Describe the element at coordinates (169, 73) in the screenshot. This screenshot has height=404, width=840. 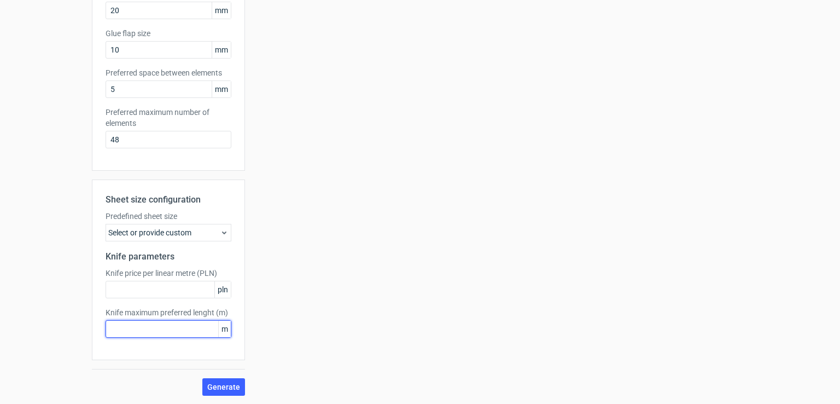
I see `label: Preferred space between elements` at that location.